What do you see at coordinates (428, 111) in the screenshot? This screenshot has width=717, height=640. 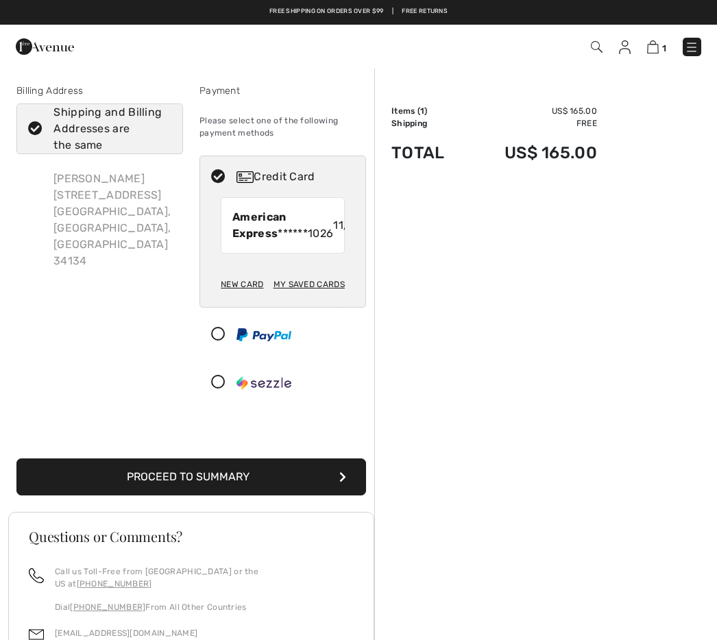 I see `td: Items ( )` at bounding box center [428, 111].